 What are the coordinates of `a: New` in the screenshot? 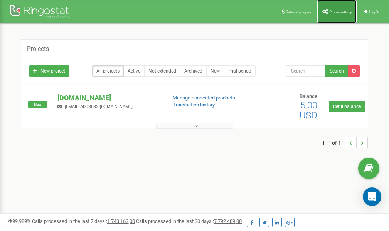 It's located at (215, 71).